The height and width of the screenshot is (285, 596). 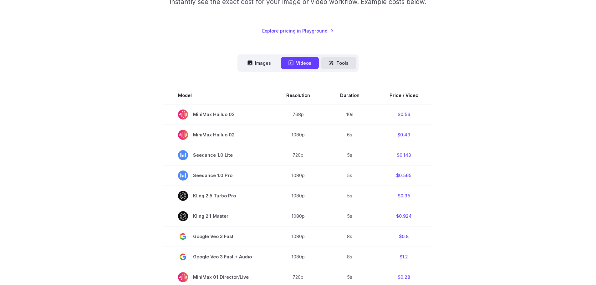 I want to click on td: $0.49, so click(x=404, y=135).